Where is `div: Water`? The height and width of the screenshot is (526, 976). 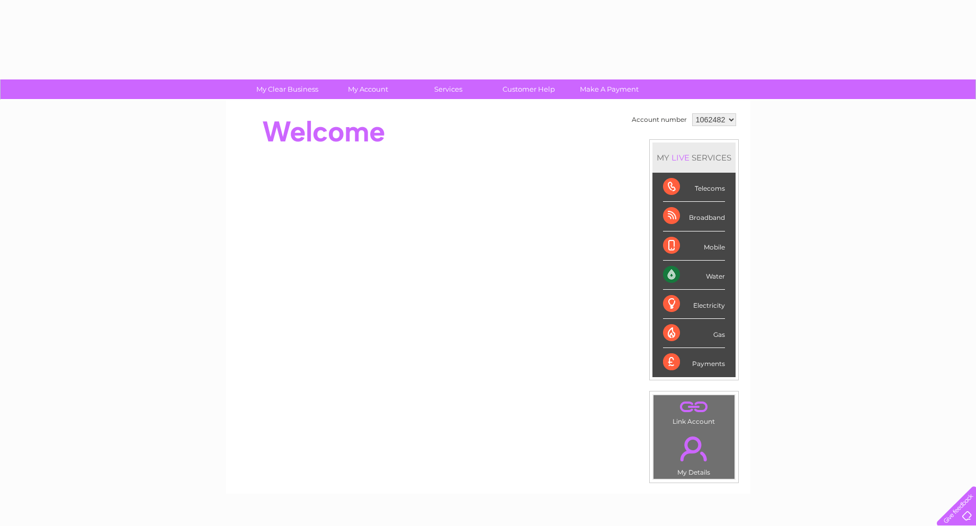 div: Water is located at coordinates (694, 275).